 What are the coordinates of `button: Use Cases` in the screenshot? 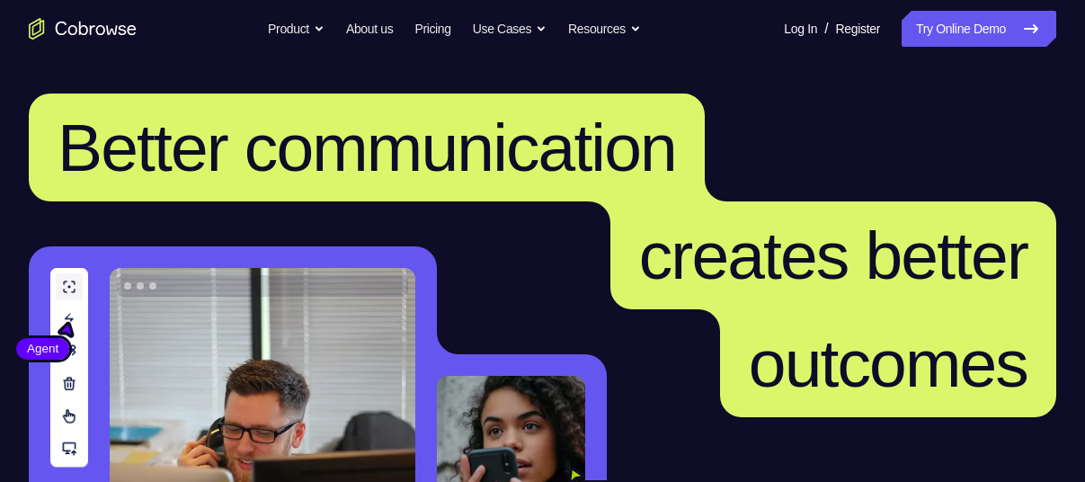 It's located at (510, 29).